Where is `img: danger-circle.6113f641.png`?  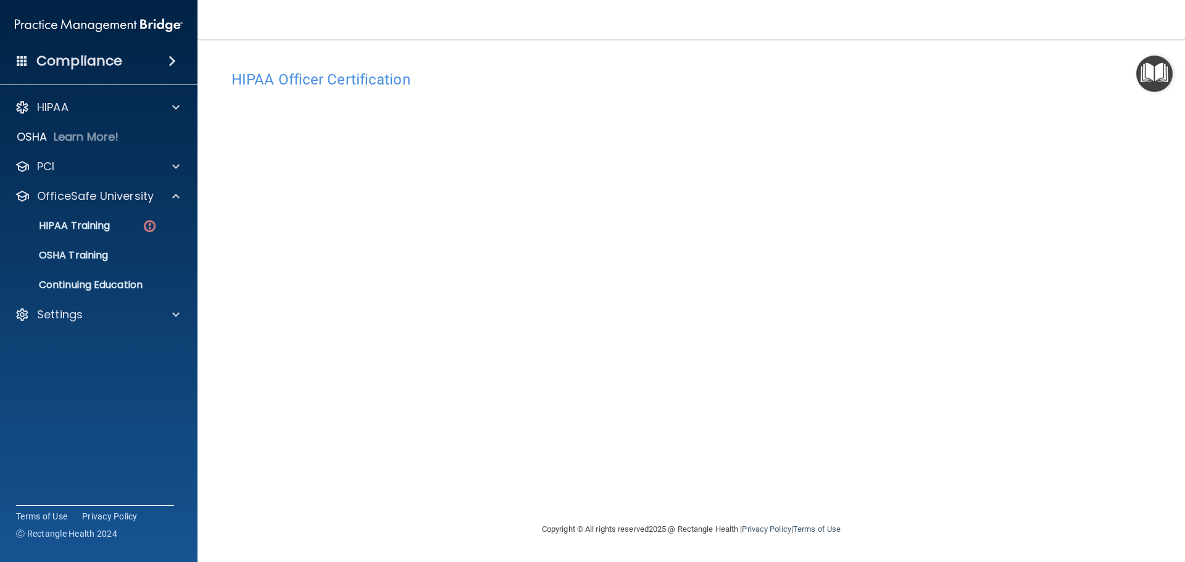
img: danger-circle.6113f641.png is located at coordinates (149, 226).